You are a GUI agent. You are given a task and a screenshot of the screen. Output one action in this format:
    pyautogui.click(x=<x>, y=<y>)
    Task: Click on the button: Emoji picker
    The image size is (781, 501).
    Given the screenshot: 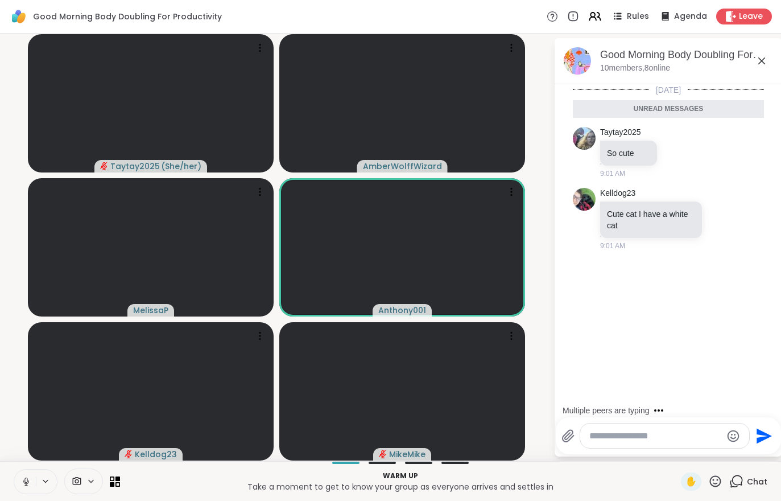 What is the action you would take?
    pyautogui.click(x=734, y=436)
    